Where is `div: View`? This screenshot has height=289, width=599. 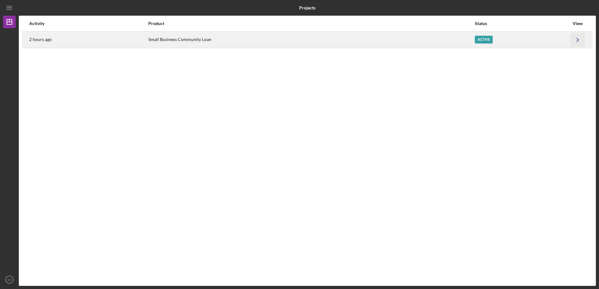
div: View is located at coordinates (578, 24).